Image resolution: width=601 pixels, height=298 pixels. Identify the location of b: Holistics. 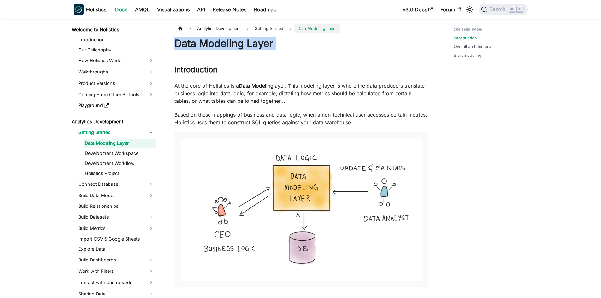
(96, 9).